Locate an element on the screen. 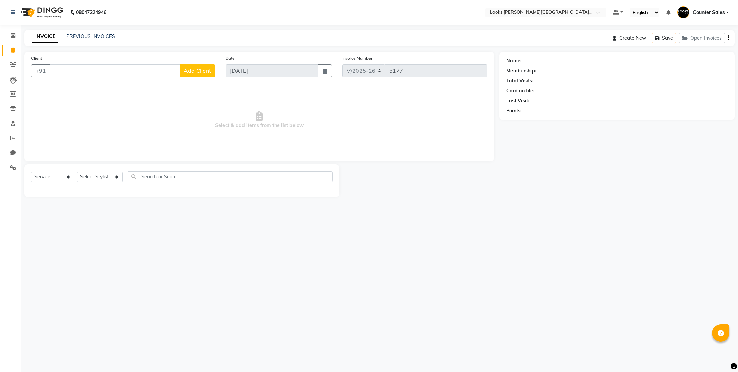  div: Card on file: is located at coordinates (521, 91).